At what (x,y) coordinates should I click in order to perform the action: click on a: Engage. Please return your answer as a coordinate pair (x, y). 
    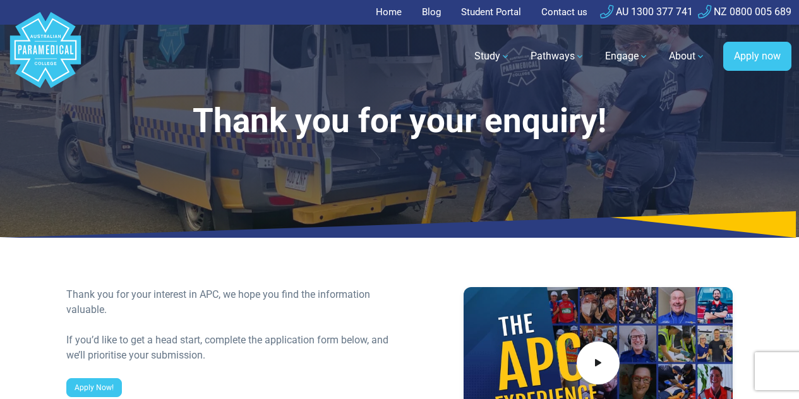
    Looking at the image, I should click on (627, 56).